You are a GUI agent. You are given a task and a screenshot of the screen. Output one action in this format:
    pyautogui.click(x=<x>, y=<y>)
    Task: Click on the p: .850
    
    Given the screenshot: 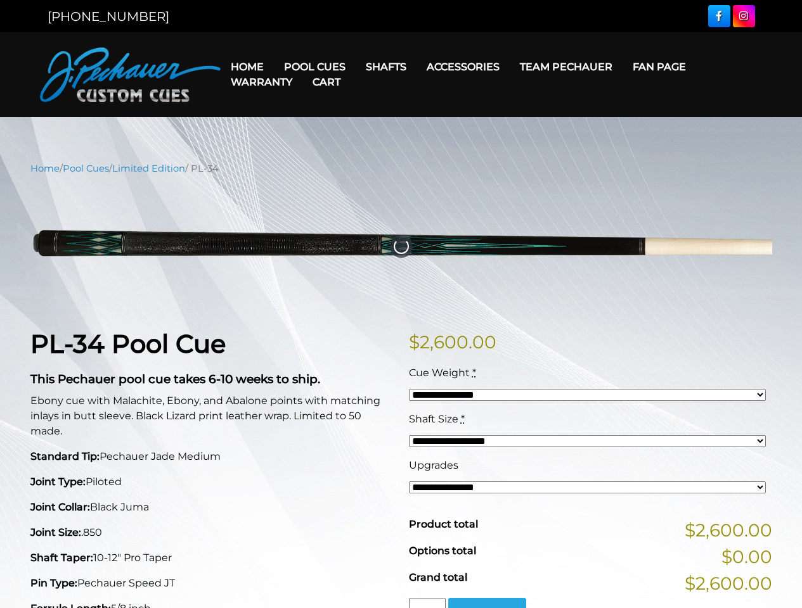 What is the action you would take?
    pyautogui.click(x=212, y=533)
    